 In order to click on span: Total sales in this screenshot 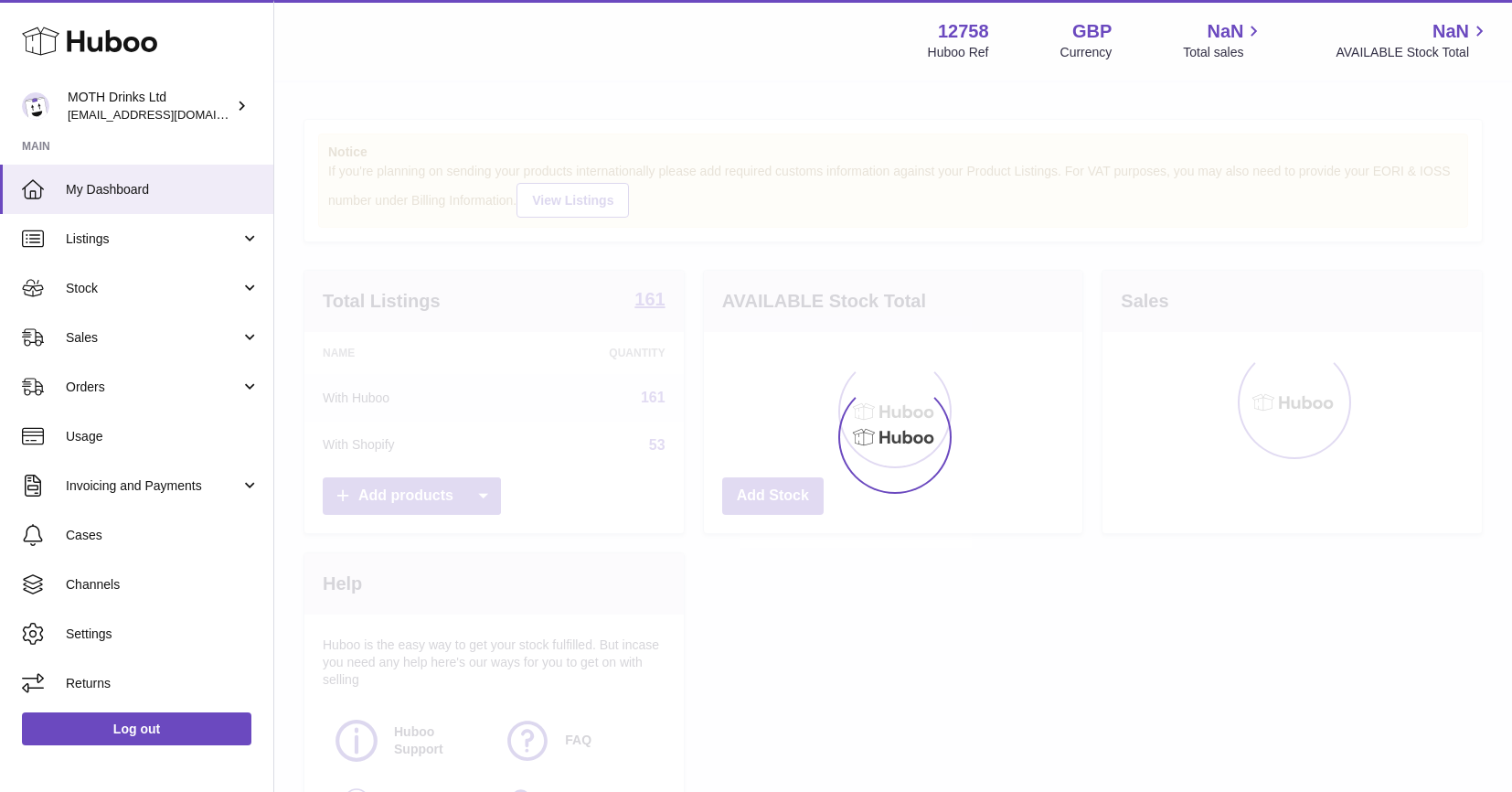, I will do `click(1223, 53)`.